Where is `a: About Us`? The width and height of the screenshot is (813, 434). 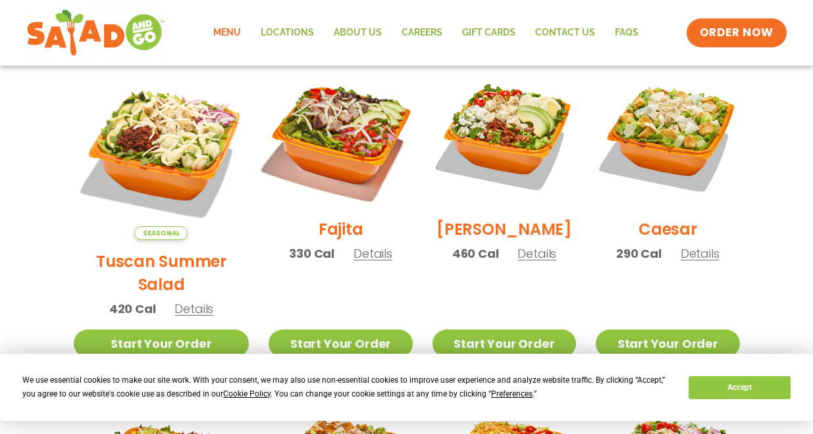
a: About Us is located at coordinates (357, 33).